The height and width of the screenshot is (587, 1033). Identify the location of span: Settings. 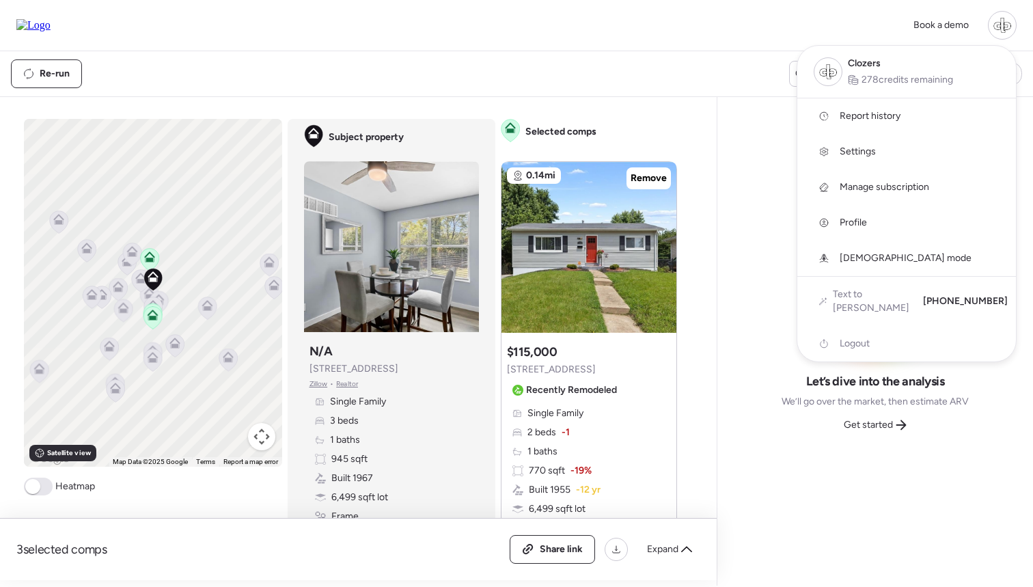
(857, 152).